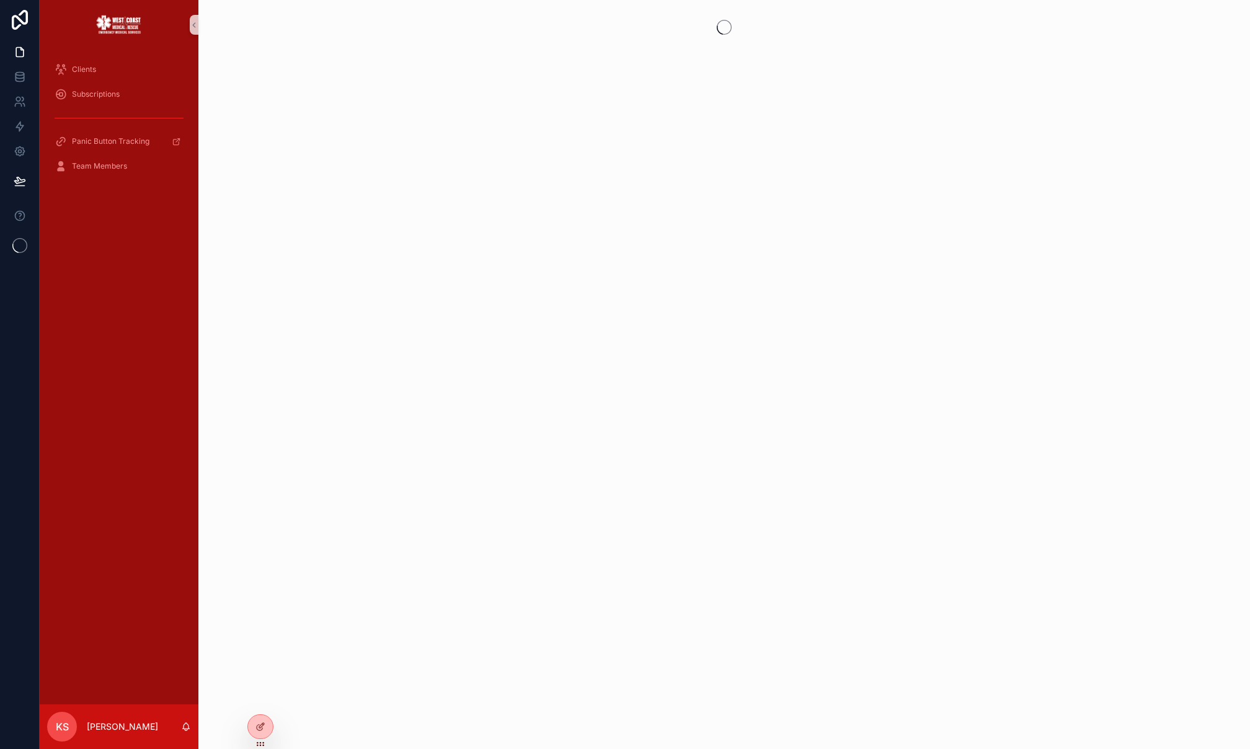 The image size is (1250, 749). Describe the element at coordinates (99, 166) in the screenshot. I see `span: Team Members` at that location.